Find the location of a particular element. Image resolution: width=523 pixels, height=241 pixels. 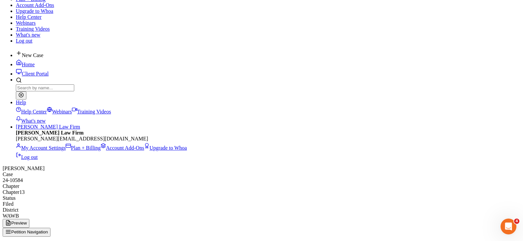

button: Preview is located at coordinates (16, 224).